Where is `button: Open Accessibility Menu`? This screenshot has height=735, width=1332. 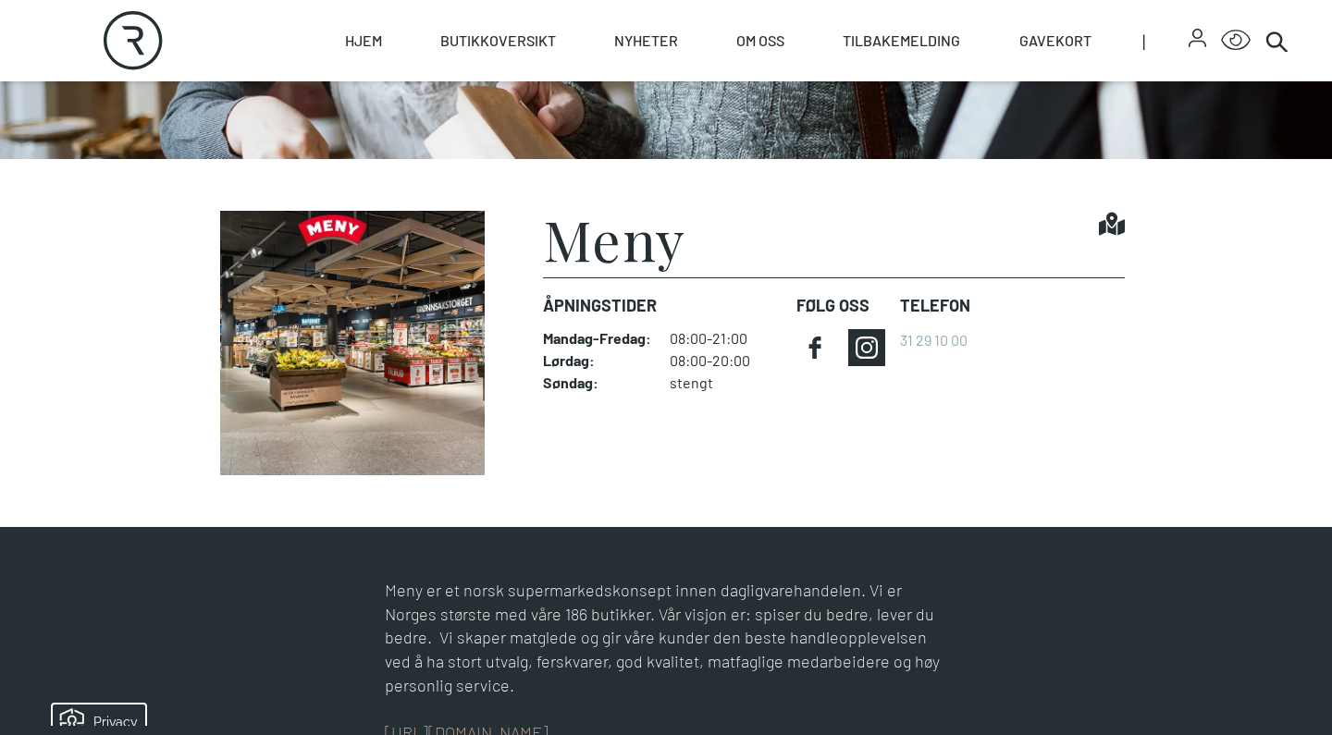 button: Open Accessibility Menu is located at coordinates (1235, 41).